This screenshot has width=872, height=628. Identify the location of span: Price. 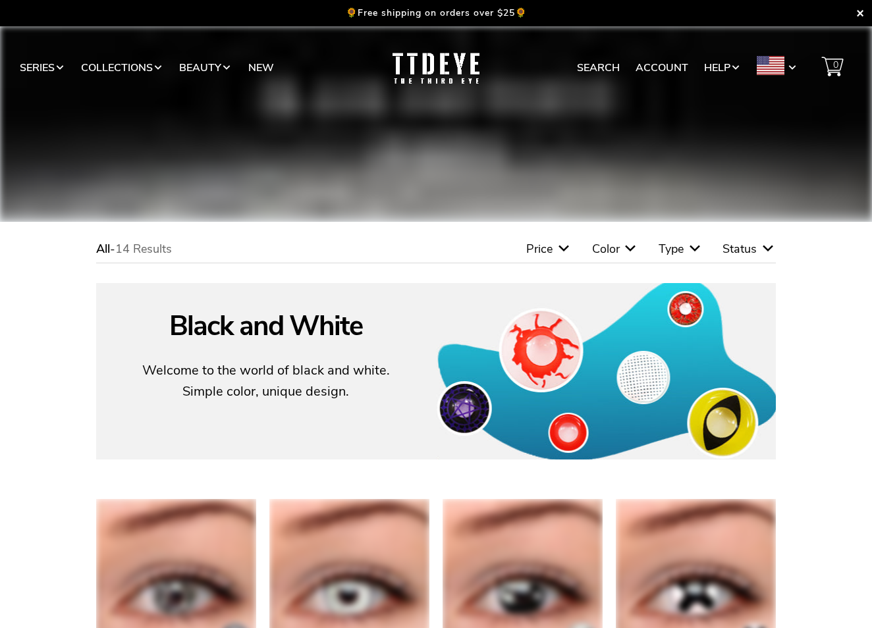
(539, 249).